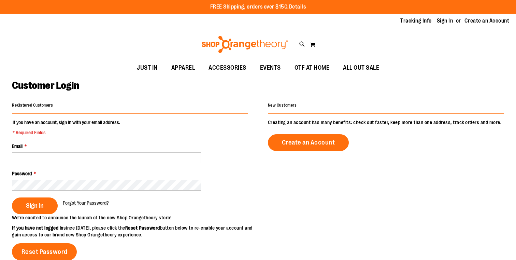 This screenshot has width=516, height=260. Describe the element at coordinates (35, 205) in the screenshot. I see `span: Sign In` at that location.